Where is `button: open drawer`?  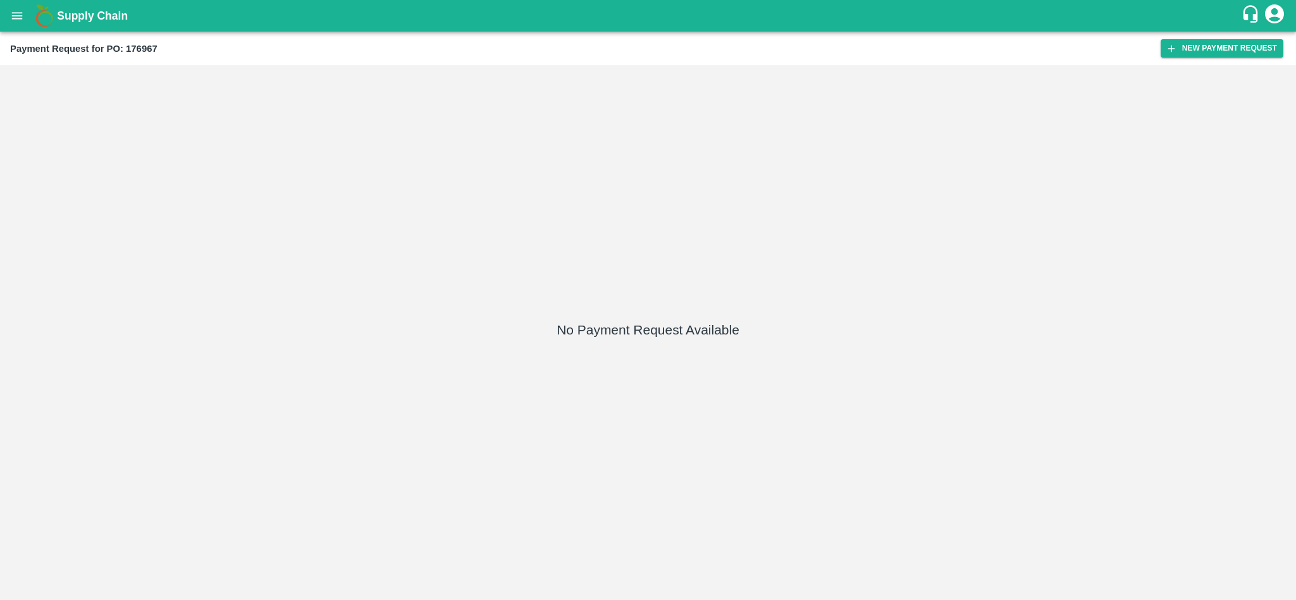 button: open drawer is located at coordinates (17, 16).